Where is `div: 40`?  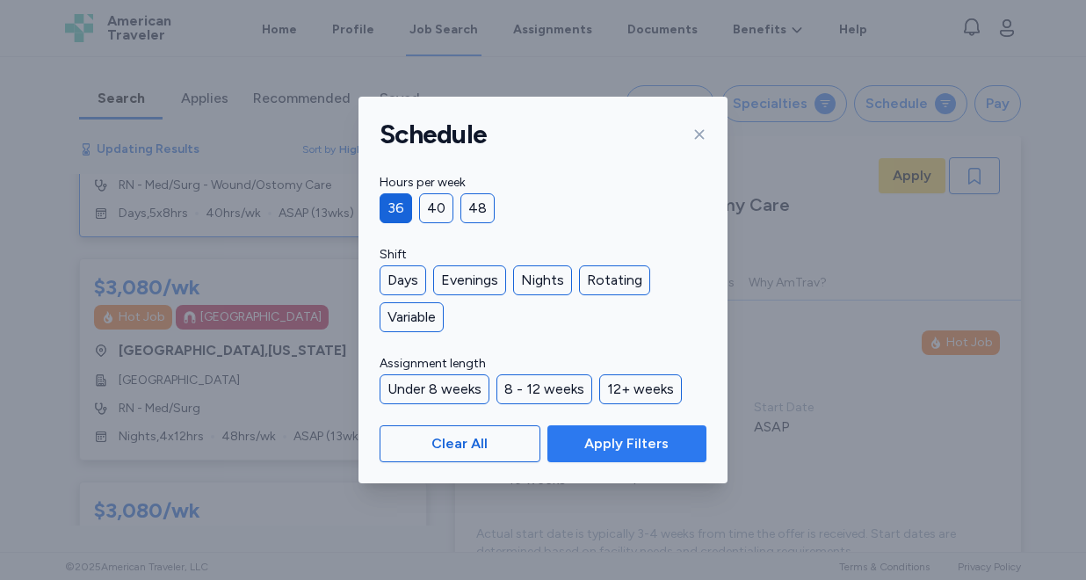
div: 40 is located at coordinates (436, 208).